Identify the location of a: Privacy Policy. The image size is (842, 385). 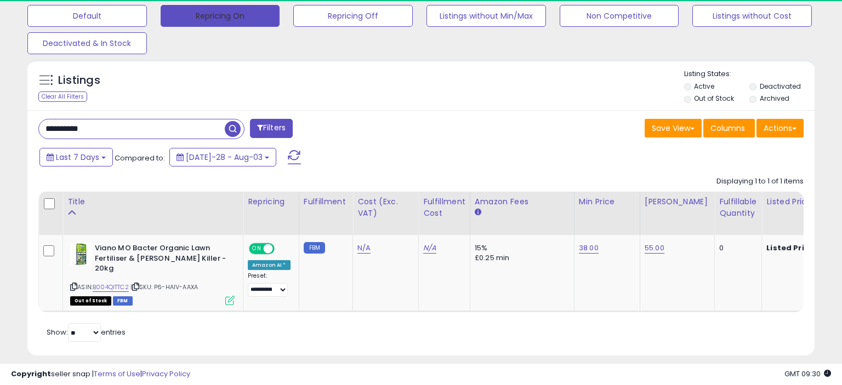
(166, 374).